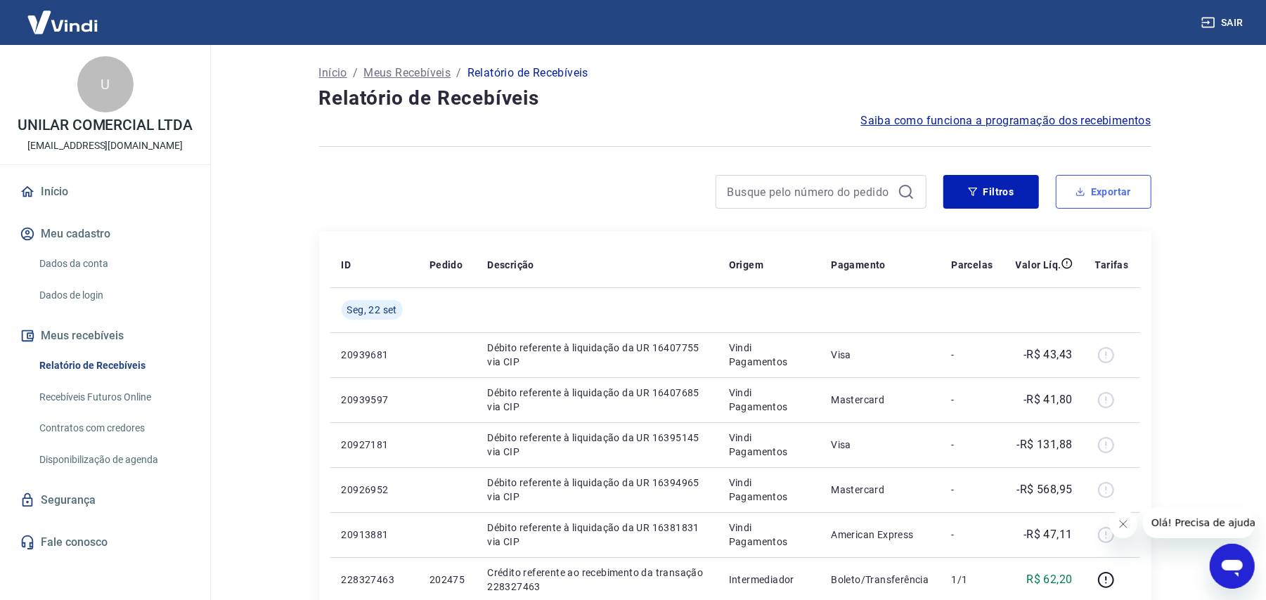  I want to click on p: -R$ 43,43, so click(1048, 355).